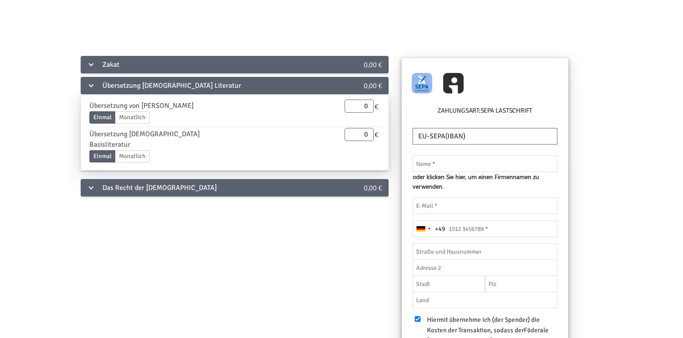 This screenshot has width=683, height=338. Describe the element at coordinates (453, 83) in the screenshot. I see `img: GC_InstantBankPay` at that location.